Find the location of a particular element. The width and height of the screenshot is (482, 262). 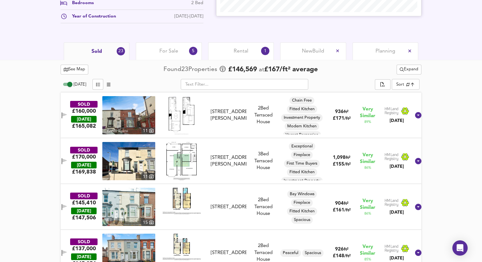

div: 16 Park Hill Road, L8 4TF is located at coordinates (228, 207).